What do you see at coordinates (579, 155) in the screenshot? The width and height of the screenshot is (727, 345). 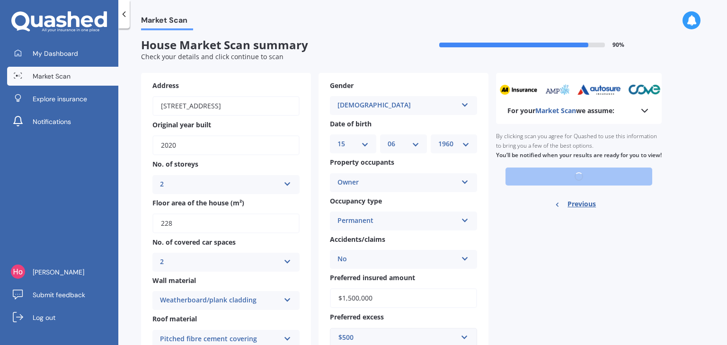 I see `b: You’ll be notified when your results are ready for you to view!` at bounding box center [579, 155].